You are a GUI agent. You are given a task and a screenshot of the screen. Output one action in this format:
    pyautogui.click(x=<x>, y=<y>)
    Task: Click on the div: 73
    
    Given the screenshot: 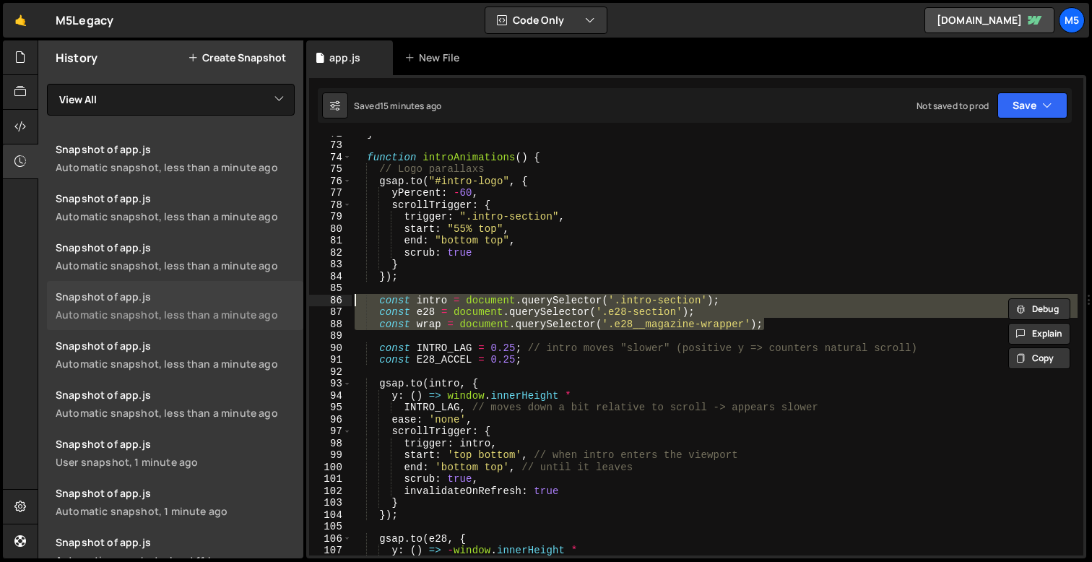 What is the action you would take?
    pyautogui.click(x=330, y=145)
    